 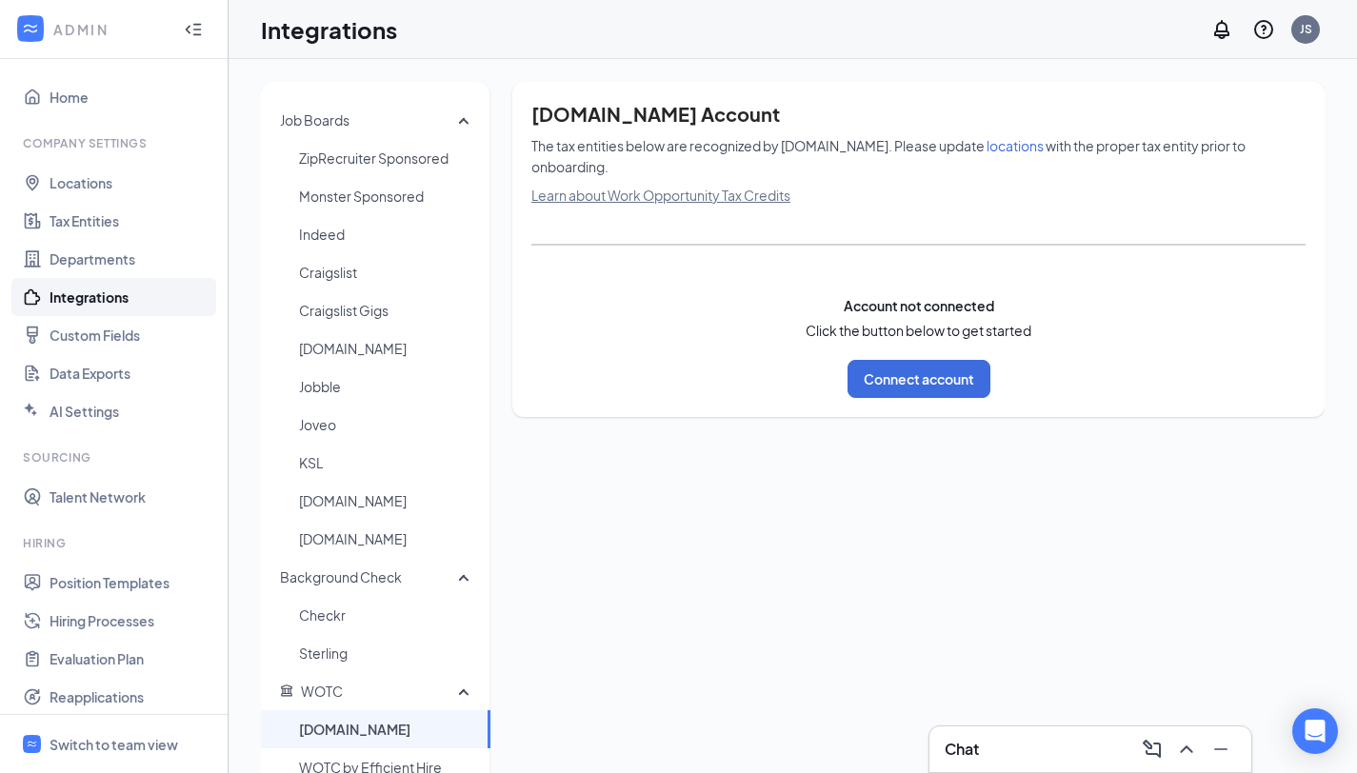 What do you see at coordinates (130, 335) in the screenshot?
I see `a: Custom Fields` at bounding box center [130, 335].